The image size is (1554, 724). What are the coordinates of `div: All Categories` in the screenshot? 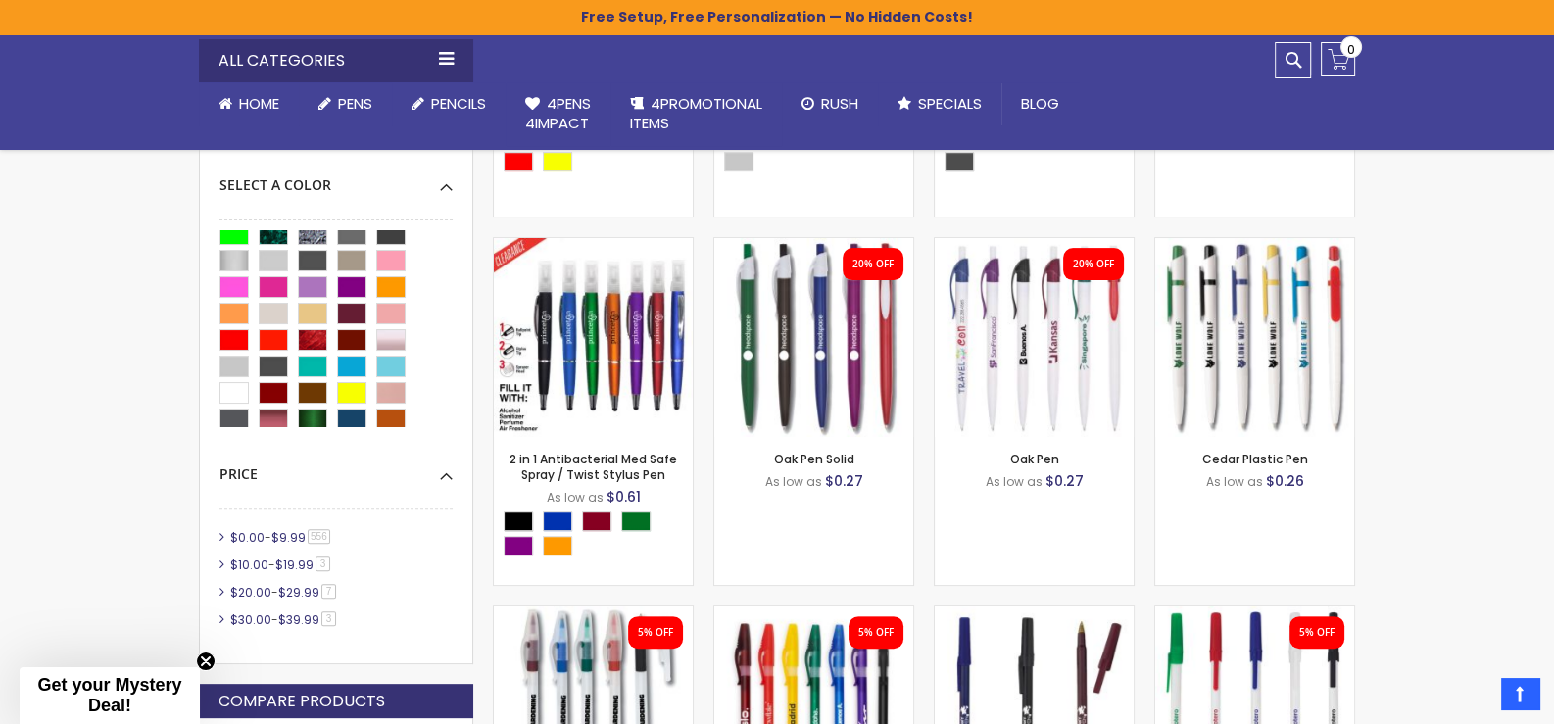 It's located at (336, 61).